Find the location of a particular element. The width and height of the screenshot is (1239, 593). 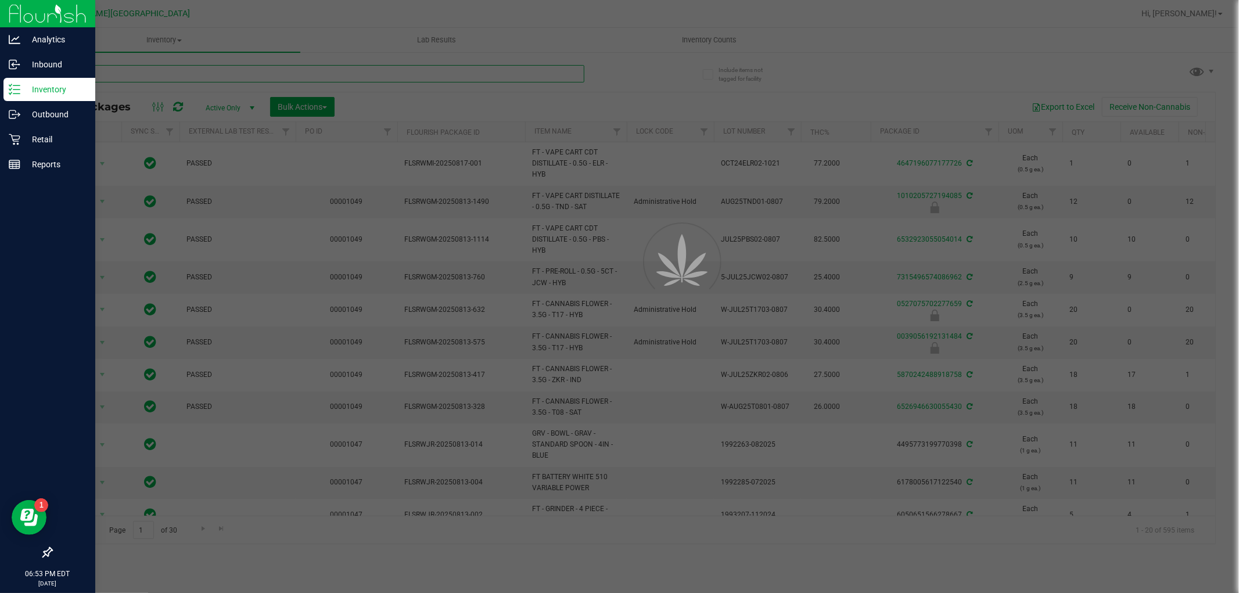

p: Inventory is located at coordinates (55, 89).